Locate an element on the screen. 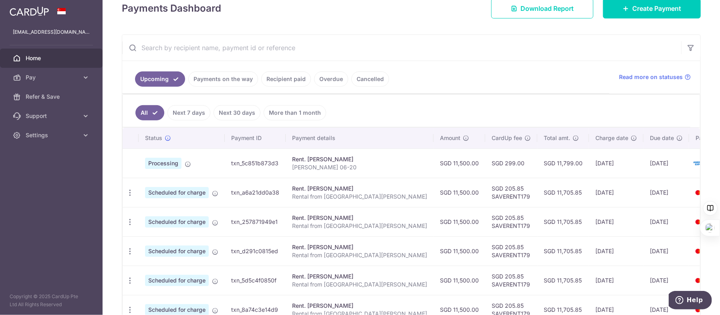 The image size is (720, 315). span: Refer & Save is located at coordinates (52, 97).